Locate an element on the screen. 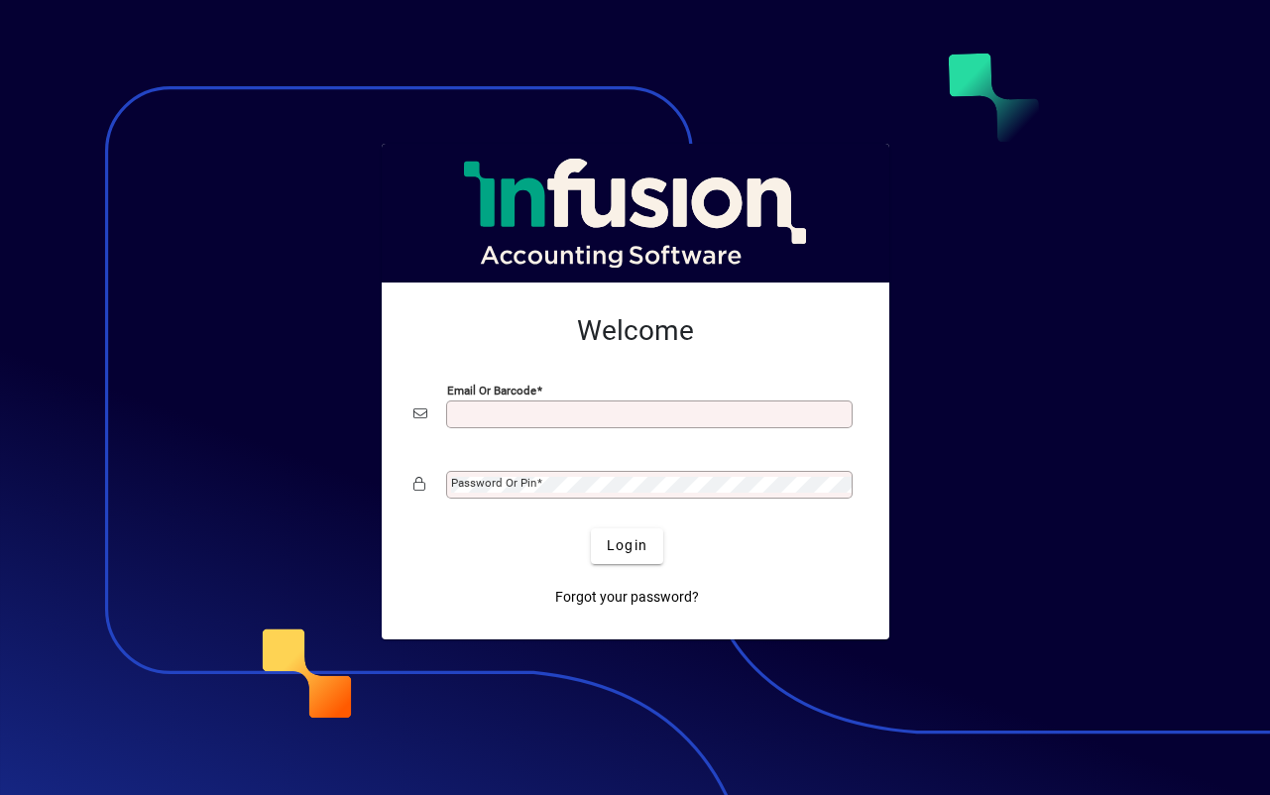 This screenshot has width=1270, height=795. span: Forgot your password? is located at coordinates (627, 597).